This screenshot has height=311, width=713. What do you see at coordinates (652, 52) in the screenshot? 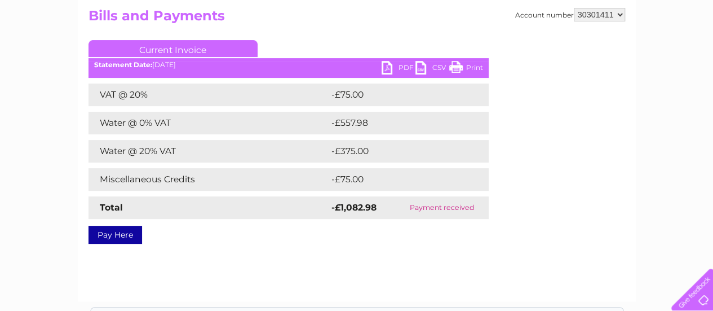
I see `a: Contact` at bounding box center [652, 52].